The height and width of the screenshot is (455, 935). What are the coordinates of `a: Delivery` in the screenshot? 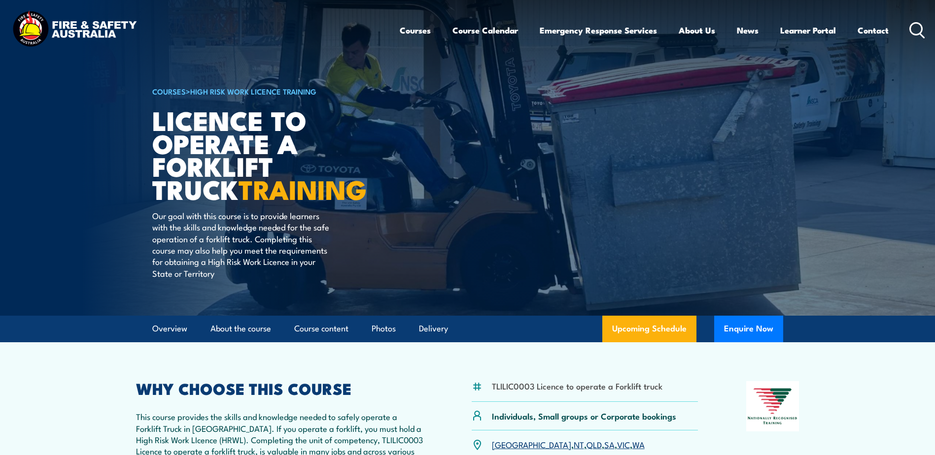 It's located at (433, 329).